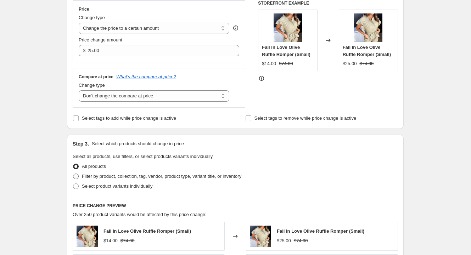  Describe the element at coordinates (305, 118) in the screenshot. I see `span: Select tags to remove while price change is active` at that location.